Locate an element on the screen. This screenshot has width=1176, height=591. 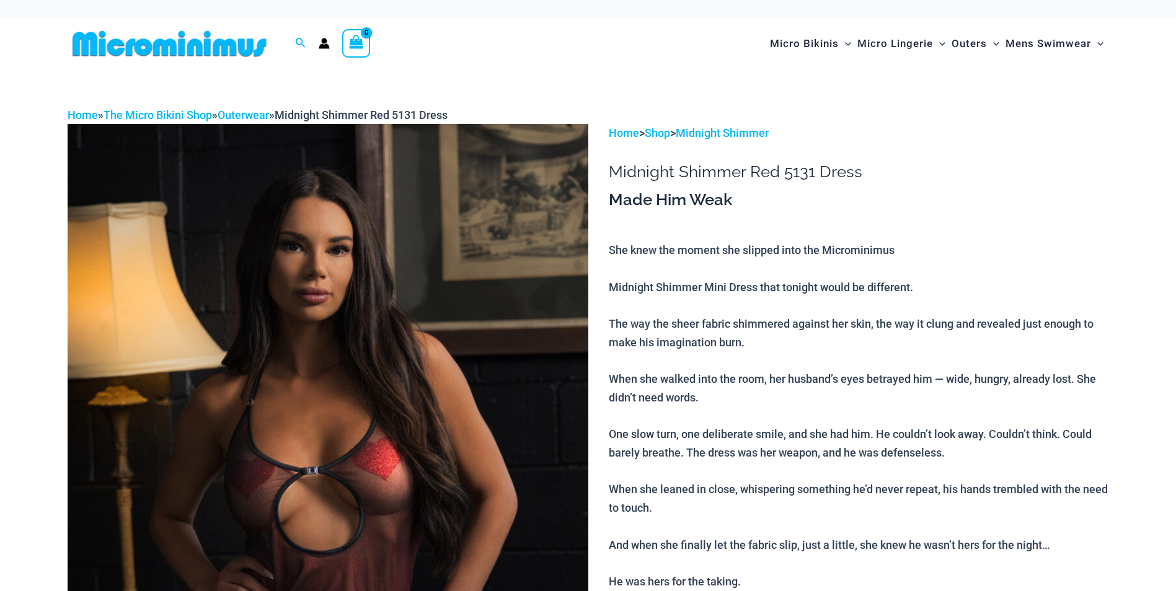
a: Mens SwimwearMenu ToggleMenu Toggle is located at coordinates (1054, 43).